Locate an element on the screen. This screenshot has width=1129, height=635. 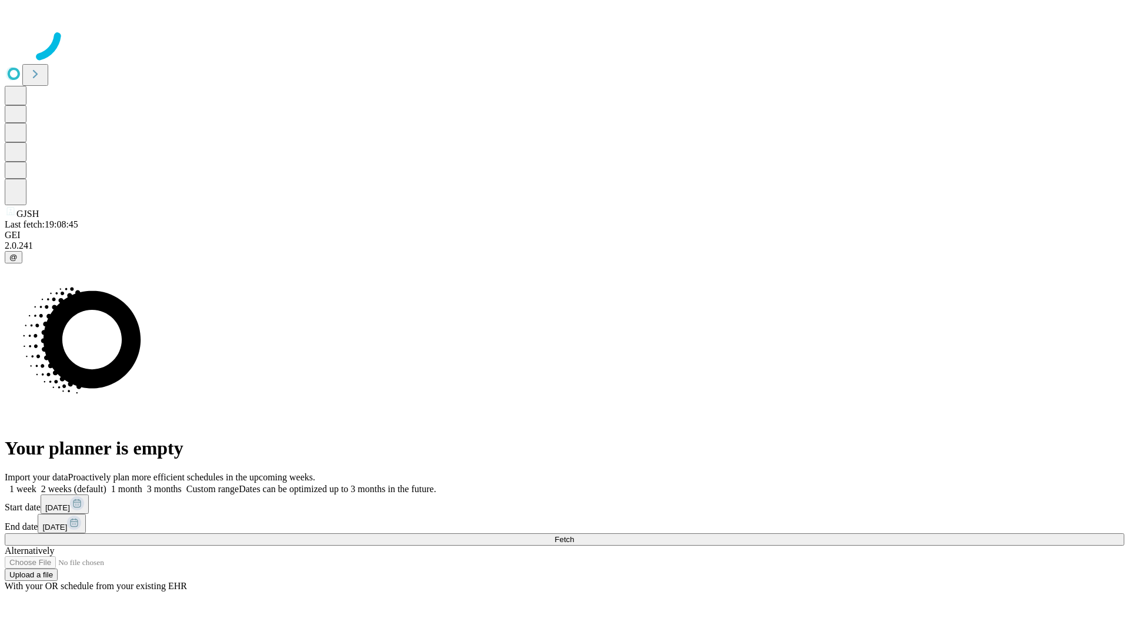
span: 1 month is located at coordinates (126, 489).